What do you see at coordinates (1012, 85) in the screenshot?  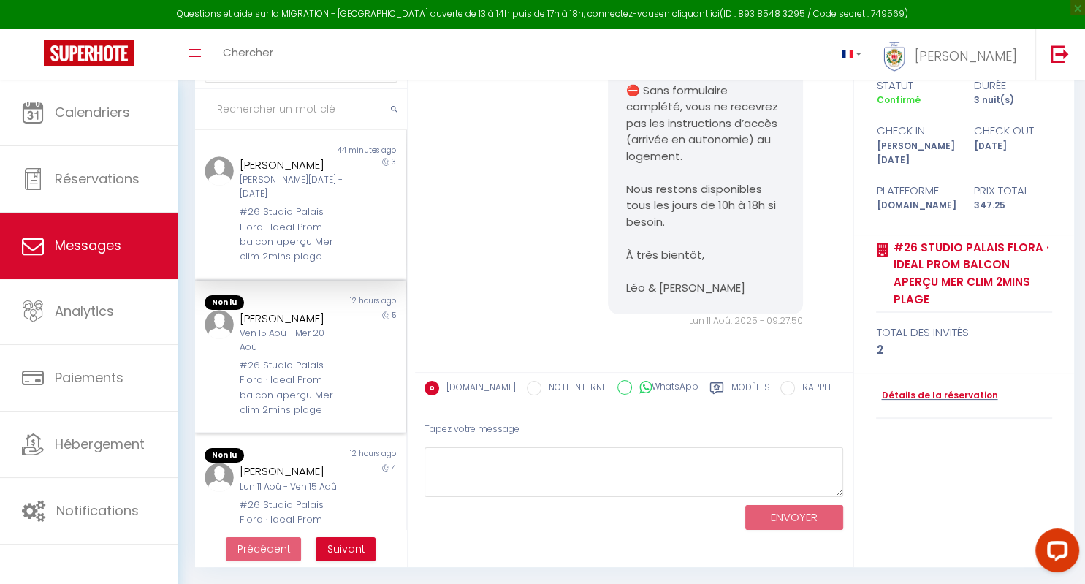 I see `div: durée` at bounding box center [1012, 85].